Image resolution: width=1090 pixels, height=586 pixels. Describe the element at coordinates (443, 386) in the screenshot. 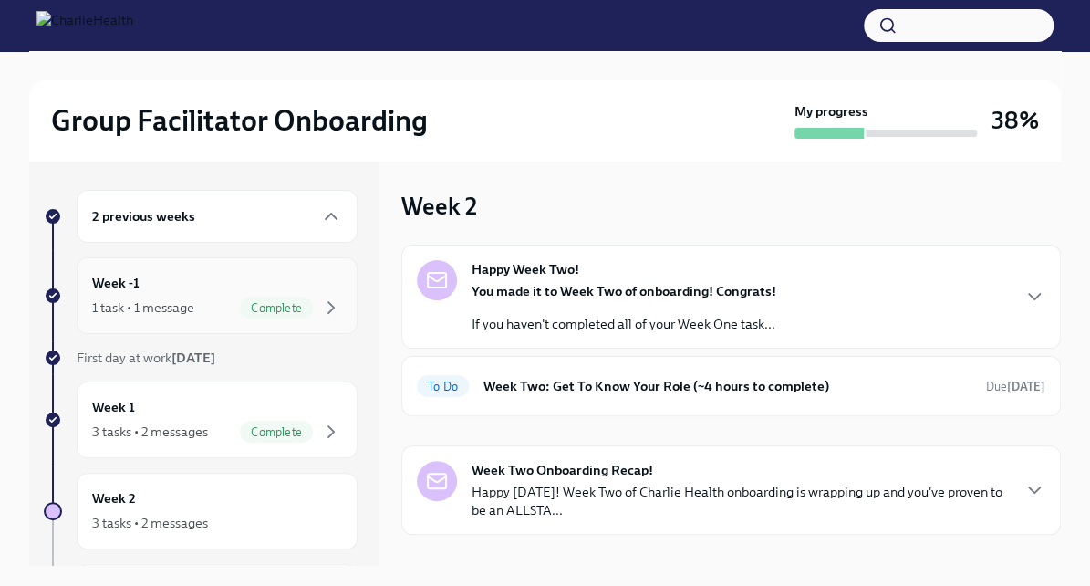

I see `span: To Do` at that location.